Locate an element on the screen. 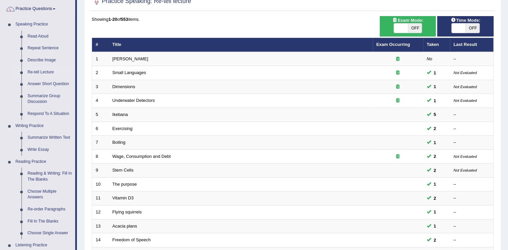  a: Exam Occurring is located at coordinates (393, 44).